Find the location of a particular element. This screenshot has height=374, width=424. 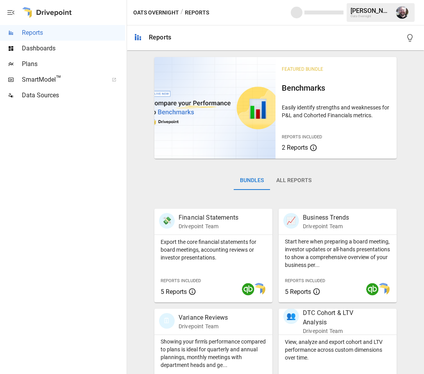

button: Oats Overnight is located at coordinates (156, 13).